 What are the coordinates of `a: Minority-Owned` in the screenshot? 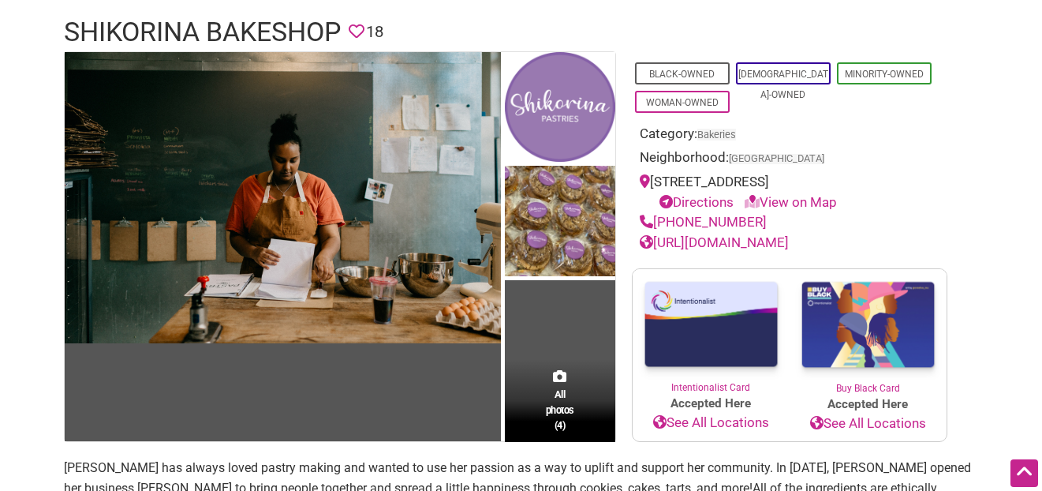 It's located at (884, 74).